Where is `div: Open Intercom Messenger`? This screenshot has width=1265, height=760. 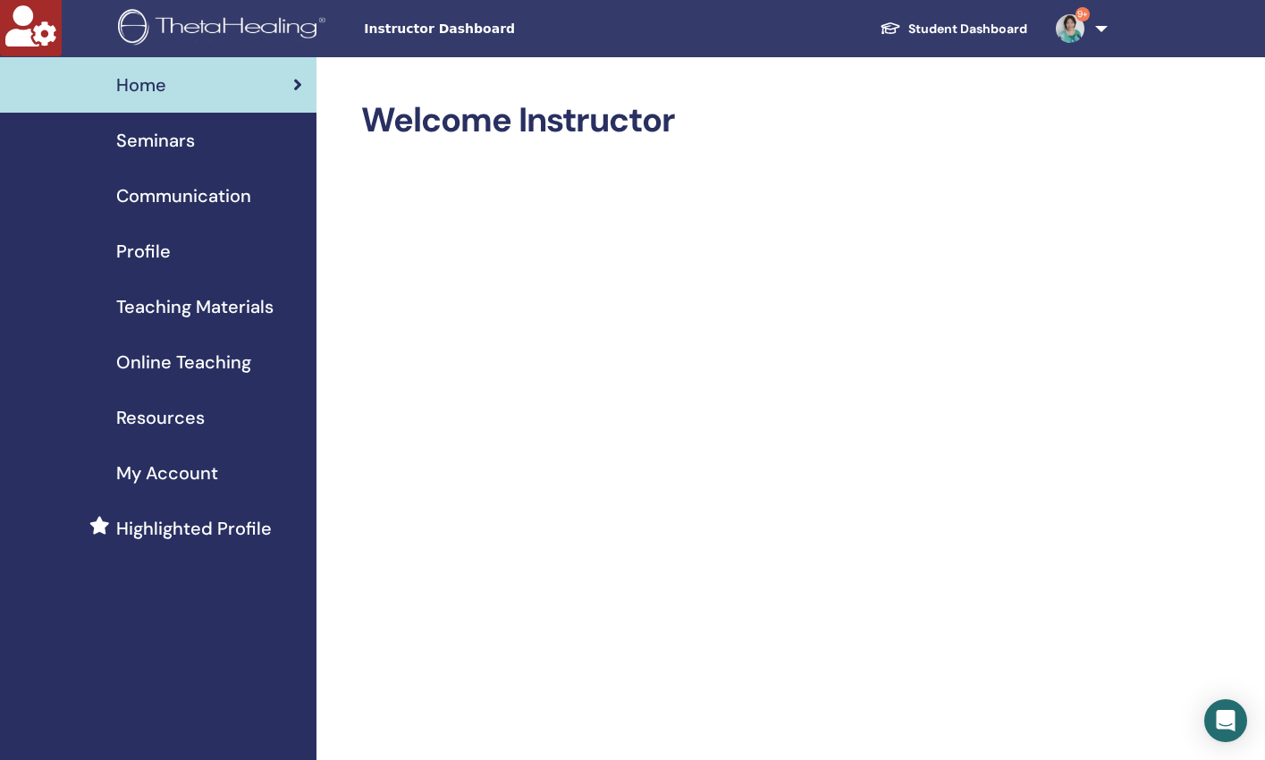
div: Open Intercom Messenger is located at coordinates (1226, 721).